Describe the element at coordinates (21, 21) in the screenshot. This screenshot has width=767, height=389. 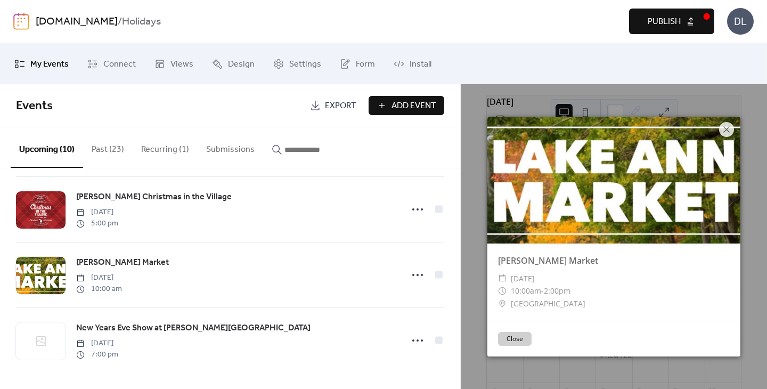
I see `img: logo` at that location.